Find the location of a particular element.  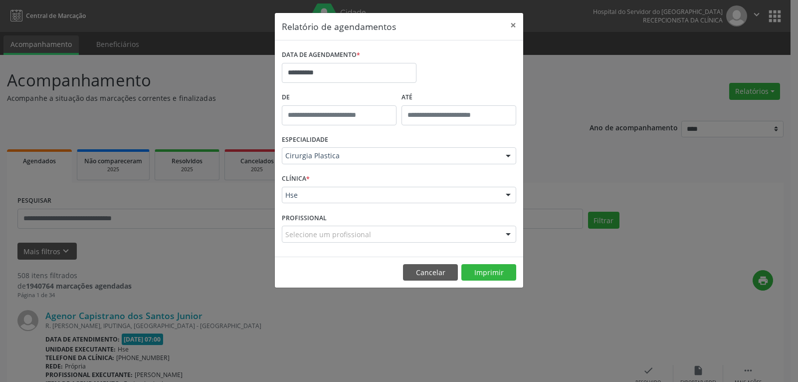

label: ATÉ is located at coordinates (459, 97).